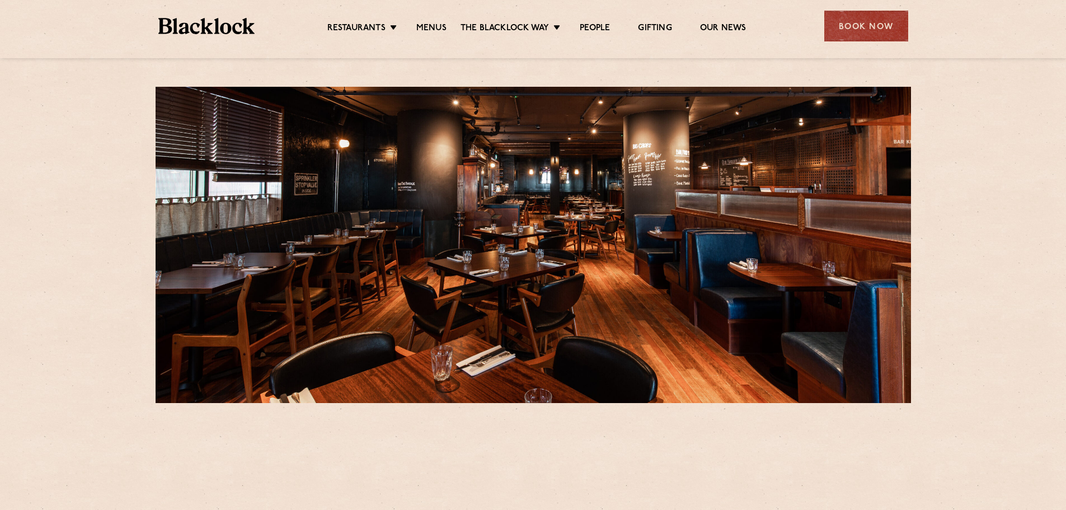  What do you see at coordinates (505, 29) in the screenshot?
I see `a: The Blacklock Way` at bounding box center [505, 29].